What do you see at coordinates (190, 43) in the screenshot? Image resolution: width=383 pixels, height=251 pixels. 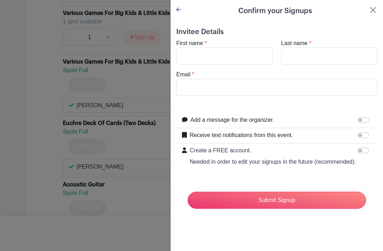 I see `label: First name` at bounding box center [190, 43].